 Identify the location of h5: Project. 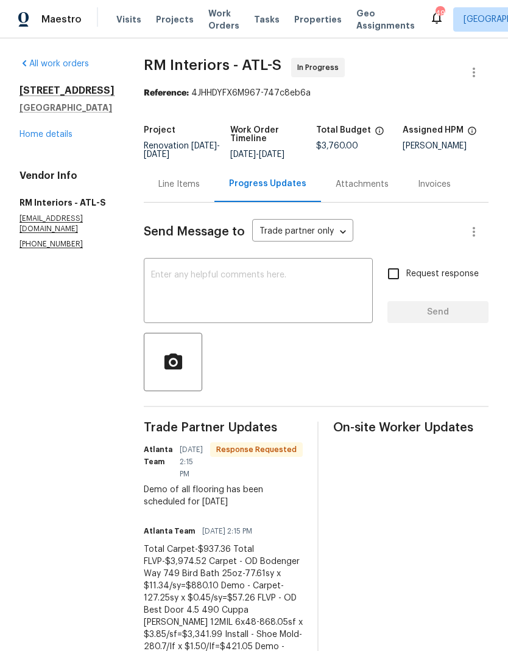
(159, 130).